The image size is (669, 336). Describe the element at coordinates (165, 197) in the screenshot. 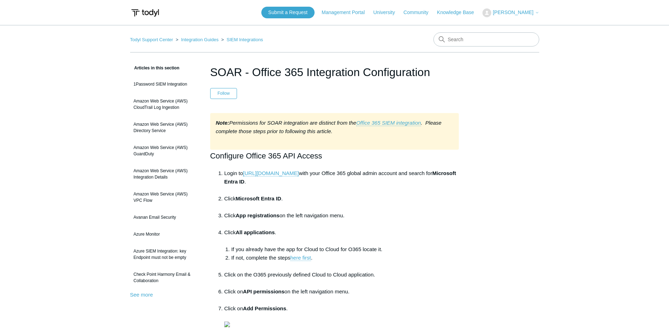

I see `a: Amazon Web Service (AWS) VPC Flow` at that location.